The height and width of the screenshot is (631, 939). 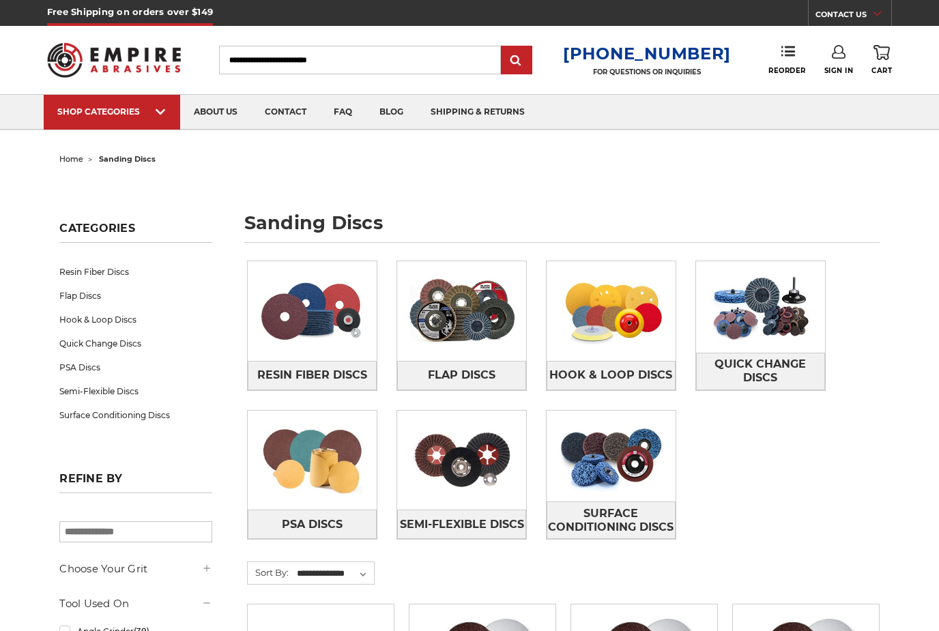 I want to click on label: Sort By:, so click(x=268, y=572).